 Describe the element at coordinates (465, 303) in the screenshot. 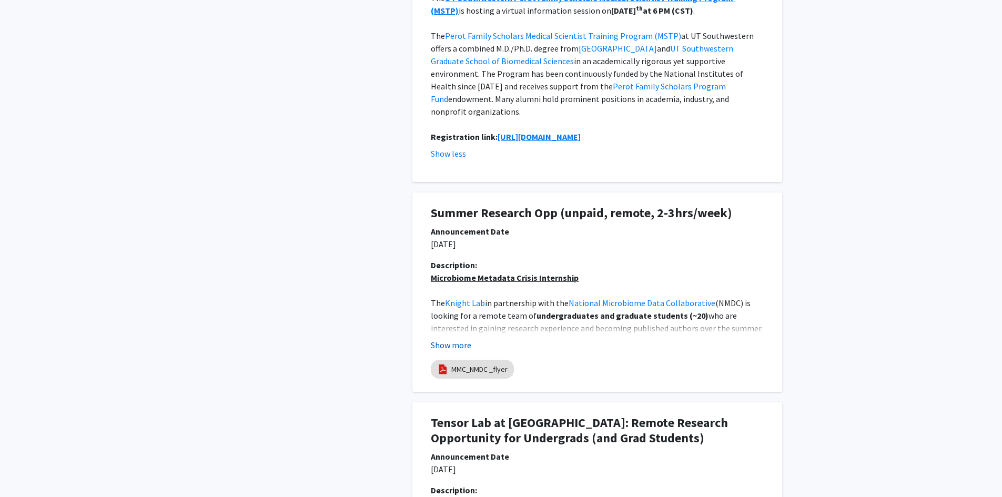

I see `a: Knight Lab` at that location.